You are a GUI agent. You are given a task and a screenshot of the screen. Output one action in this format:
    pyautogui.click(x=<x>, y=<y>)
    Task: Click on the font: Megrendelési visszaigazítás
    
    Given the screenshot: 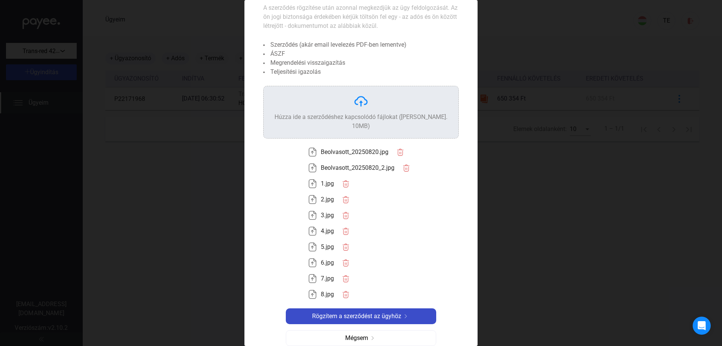 What is the action you would take?
    pyautogui.click(x=308, y=62)
    